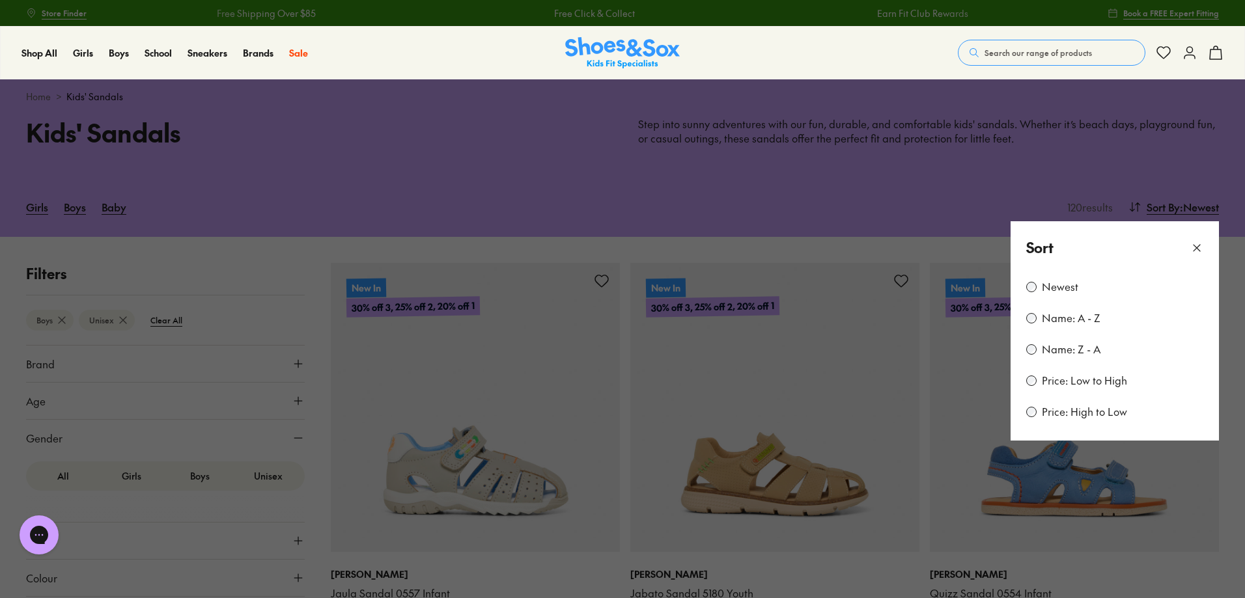 Image resolution: width=1245 pixels, height=598 pixels. Describe the element at coordinates (298, 53) in the screenshot. I see `span: Sale` at that location.